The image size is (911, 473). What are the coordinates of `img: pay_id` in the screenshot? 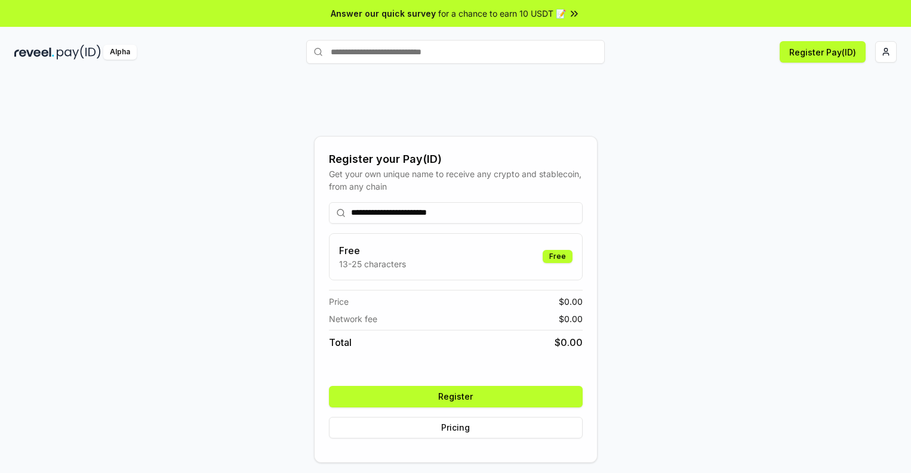 It's located at (79, 52).